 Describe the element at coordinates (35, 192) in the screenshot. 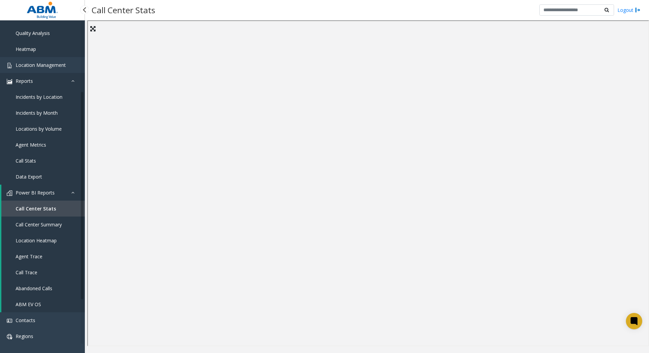

I see `span: Power BI Reports` at that location.